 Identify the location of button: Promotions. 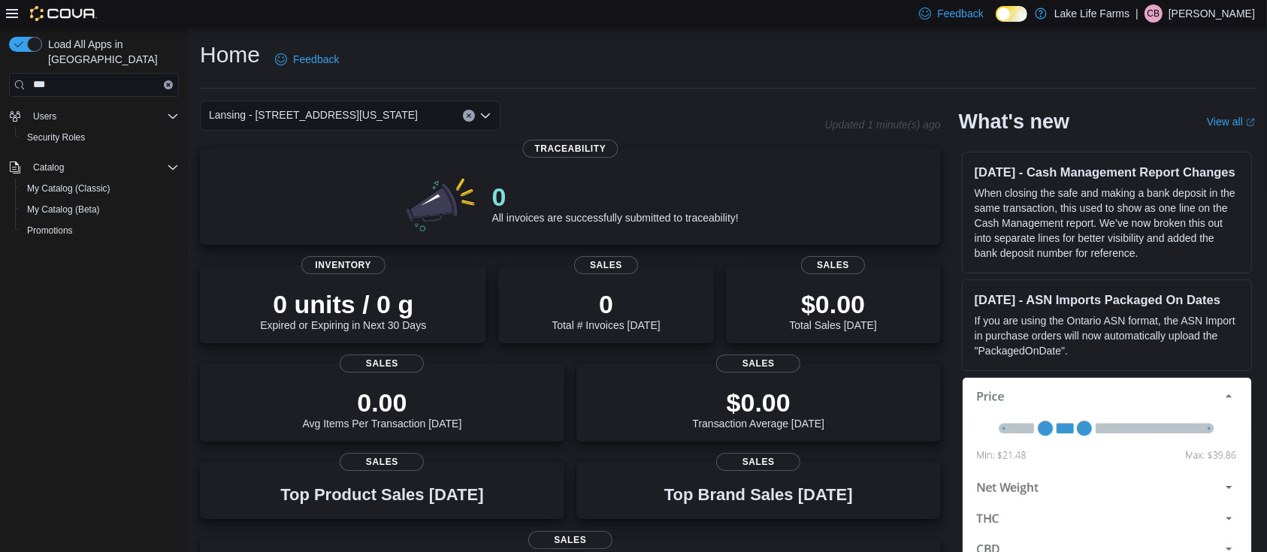
(100, 231).